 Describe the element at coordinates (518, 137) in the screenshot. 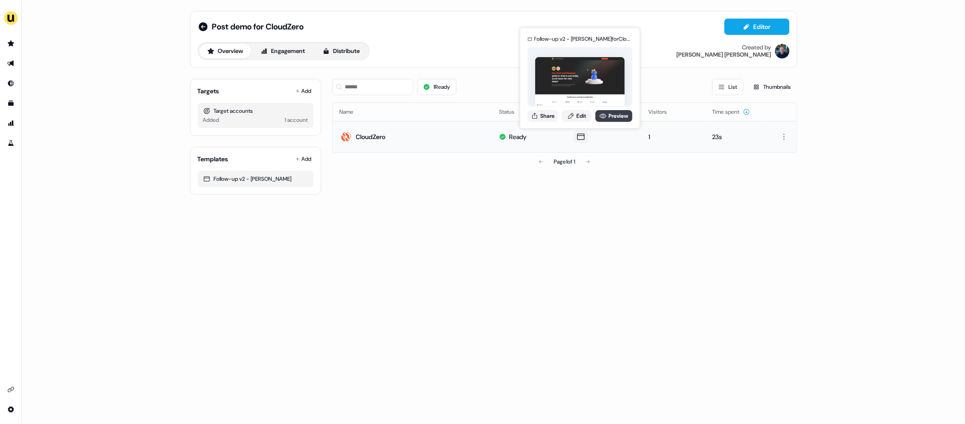

I see `div: Ready` at that location.